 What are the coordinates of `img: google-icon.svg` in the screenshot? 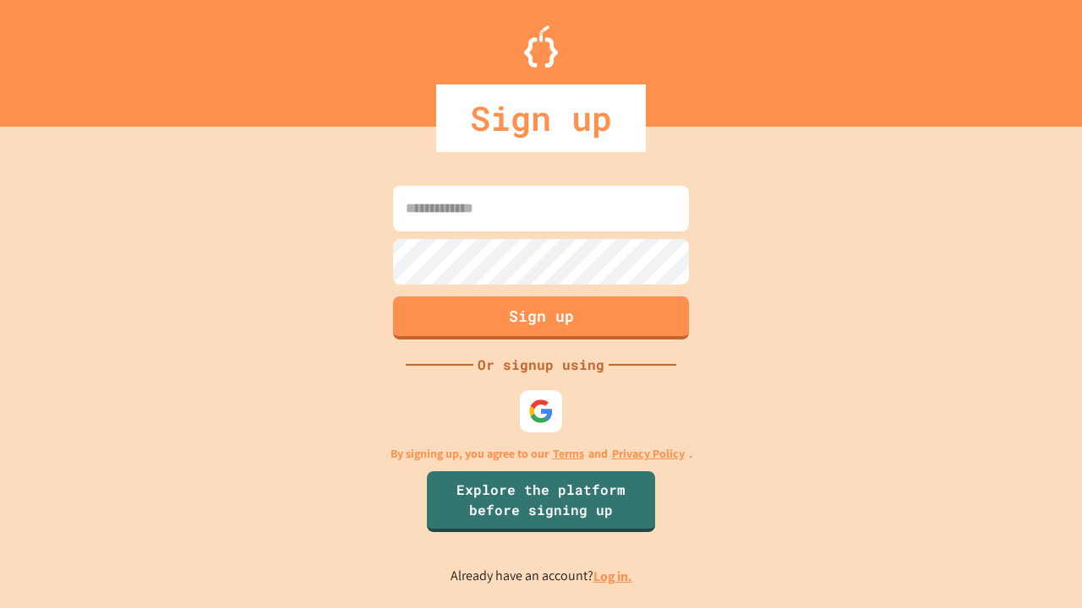 It's located at (541, 411).